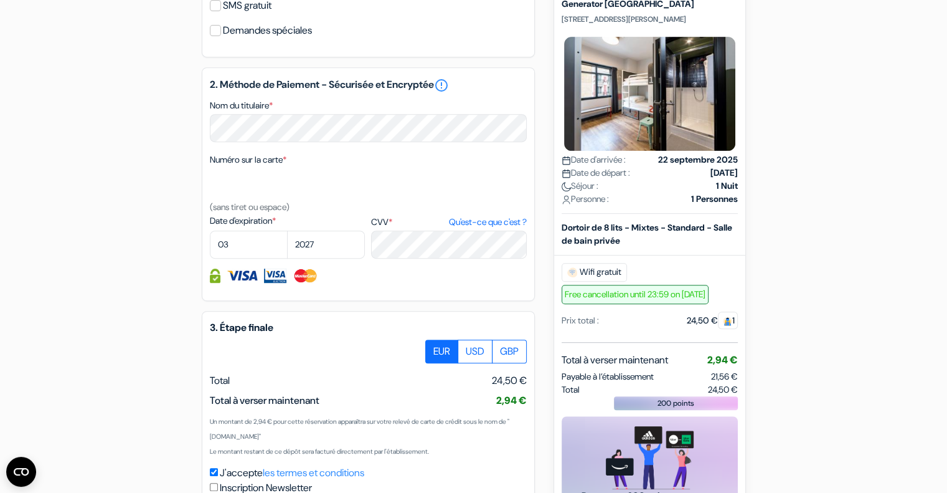  Describe the element at coordinates (566, 199) in the screenshot. I see `img: user_icon.svg` at that location.